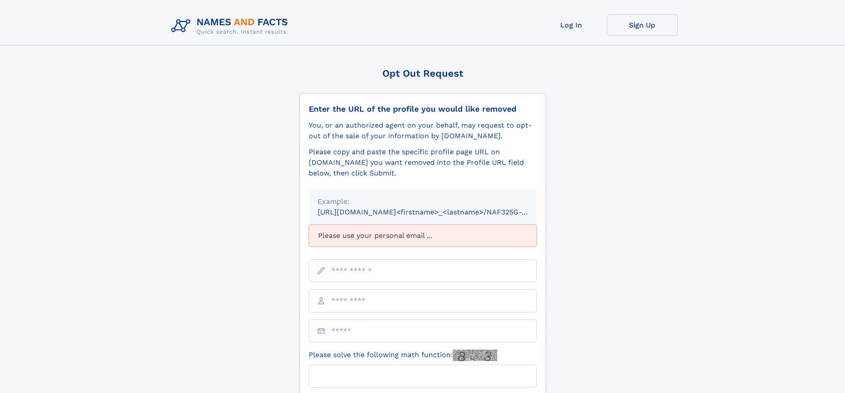  I want to click on div: You, or an authorized agent on your behalf, may request to opt-out of the sale of your informatio..., so click(423, 131).